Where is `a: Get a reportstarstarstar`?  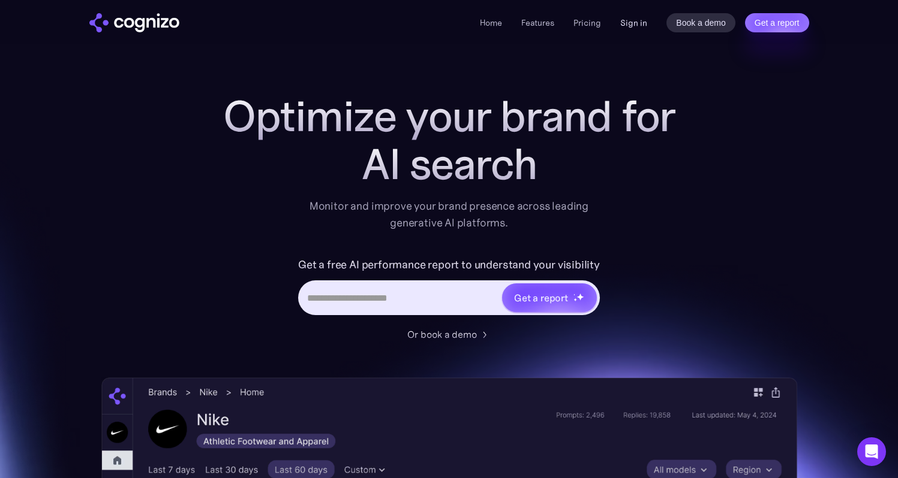
a: Get a reportstarstarstar is located at coordinates (549, 298).